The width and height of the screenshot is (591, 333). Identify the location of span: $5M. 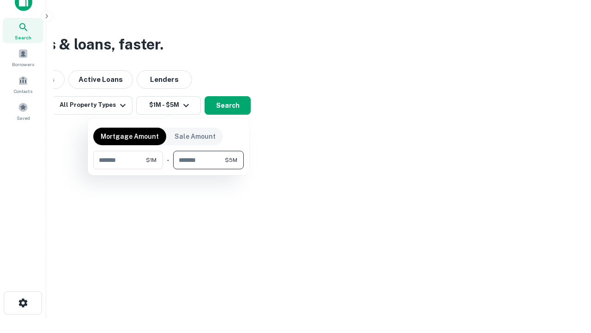
(231, 160).